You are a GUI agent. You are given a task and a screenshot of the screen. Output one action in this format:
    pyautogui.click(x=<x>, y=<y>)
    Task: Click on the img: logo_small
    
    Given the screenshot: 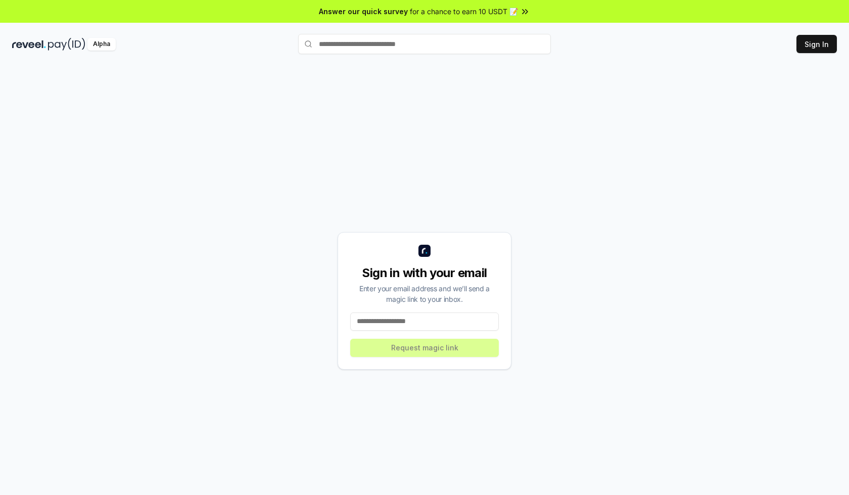 What is the action you would take?
    pyautogui.click(x=425, y=251)
    